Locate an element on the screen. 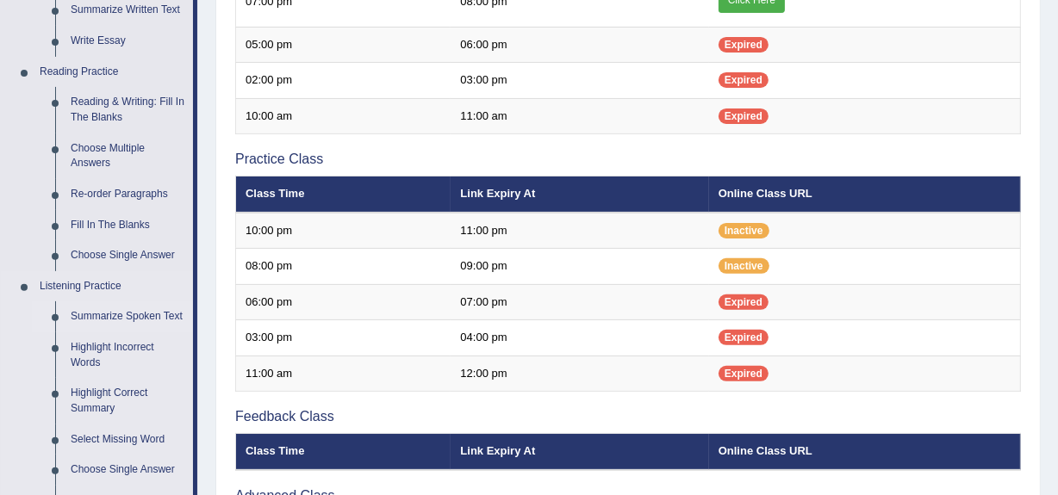 This screenshot has width=1058, height=495. td: 04:00 pm is located at coordinates (579, 338).